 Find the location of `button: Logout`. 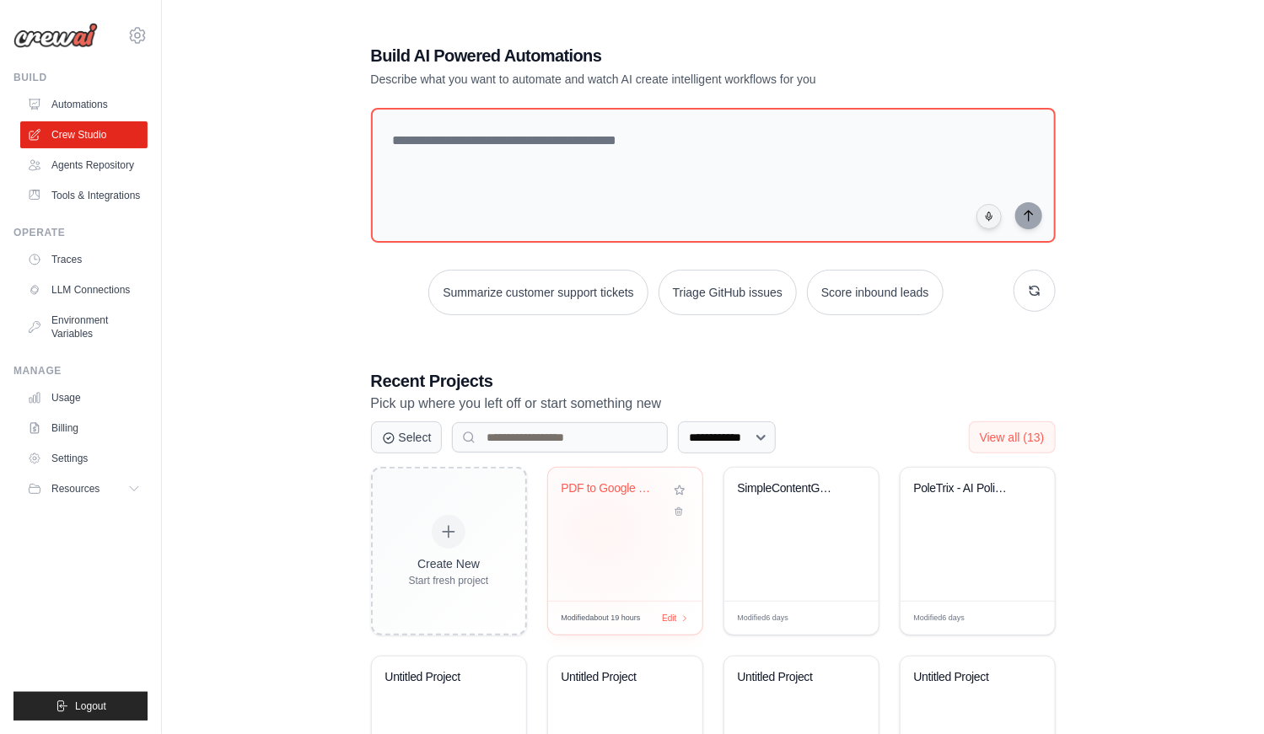

button: Logout is located at coordinates (80, 706).